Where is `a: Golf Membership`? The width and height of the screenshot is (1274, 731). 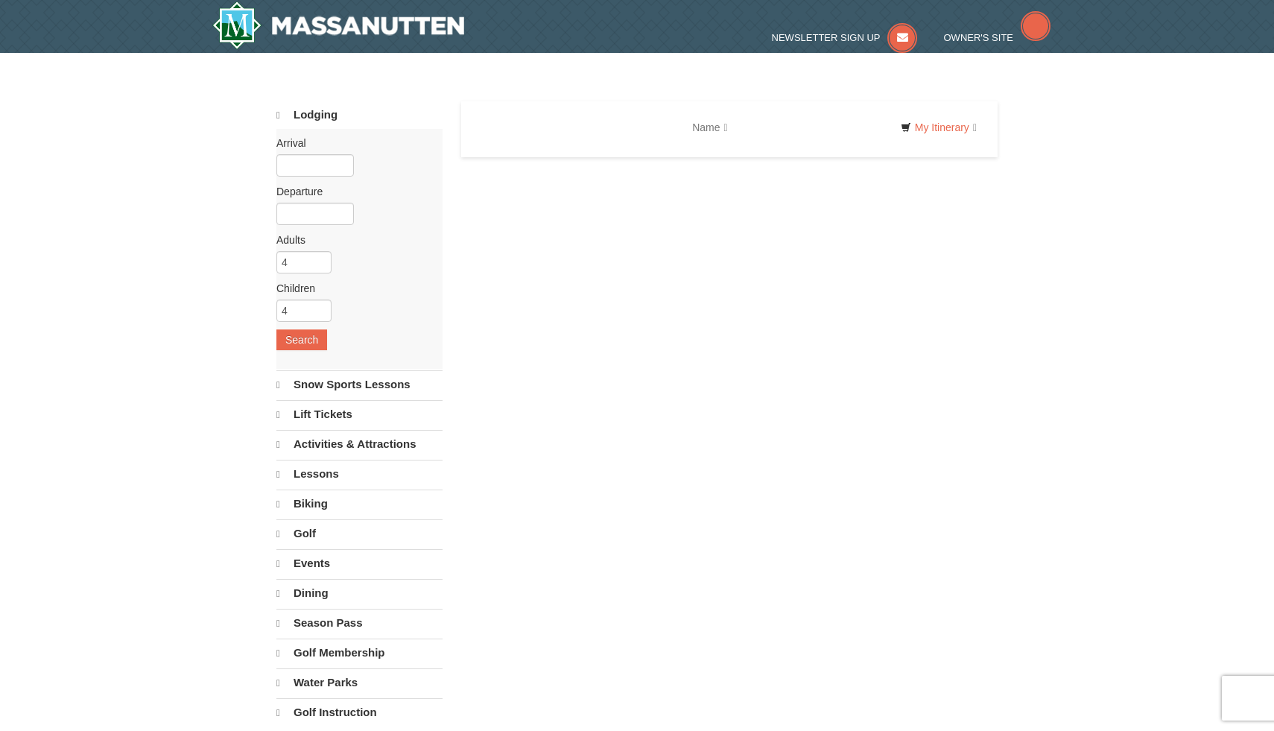 a: Golf Membership is located at coordinates (359, 653).